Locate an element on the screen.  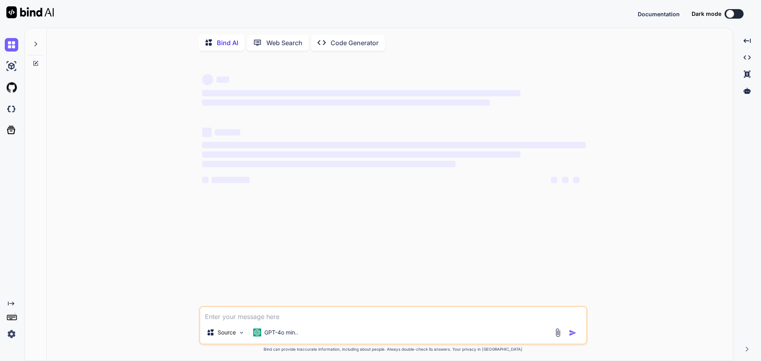
img: icon is located at coordinates (573, 333).